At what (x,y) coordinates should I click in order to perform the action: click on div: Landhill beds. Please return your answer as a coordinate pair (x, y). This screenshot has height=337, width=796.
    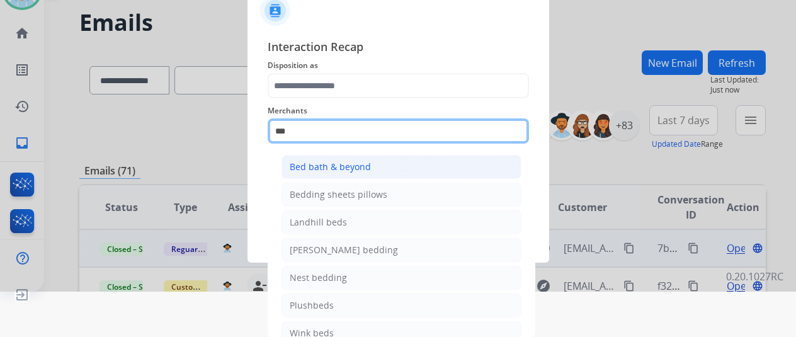
    Looking at the image, I should click on (318, 222).